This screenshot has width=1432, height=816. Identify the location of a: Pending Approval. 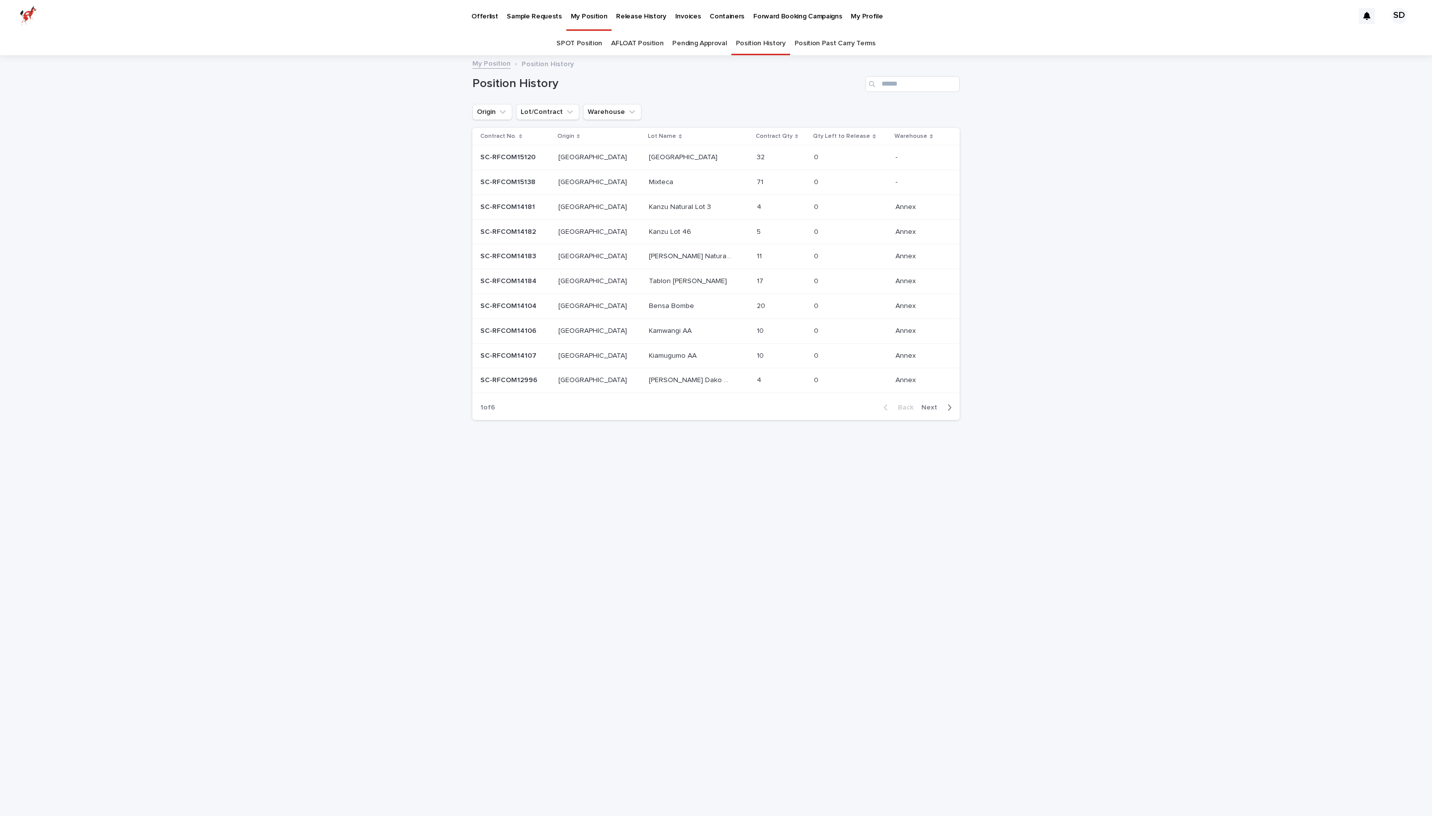
(699, 43).